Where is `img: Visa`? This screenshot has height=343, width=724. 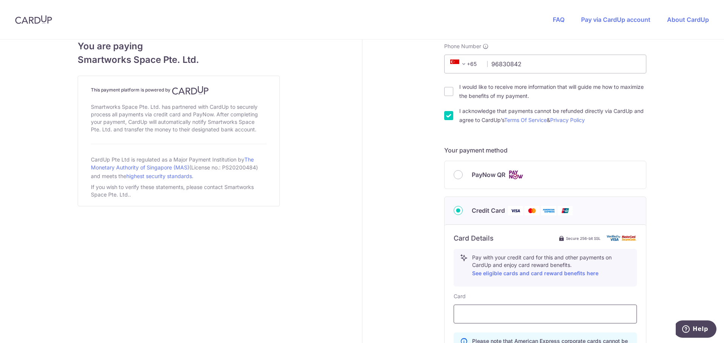
img: Visa is located at coordinates (515, 211).